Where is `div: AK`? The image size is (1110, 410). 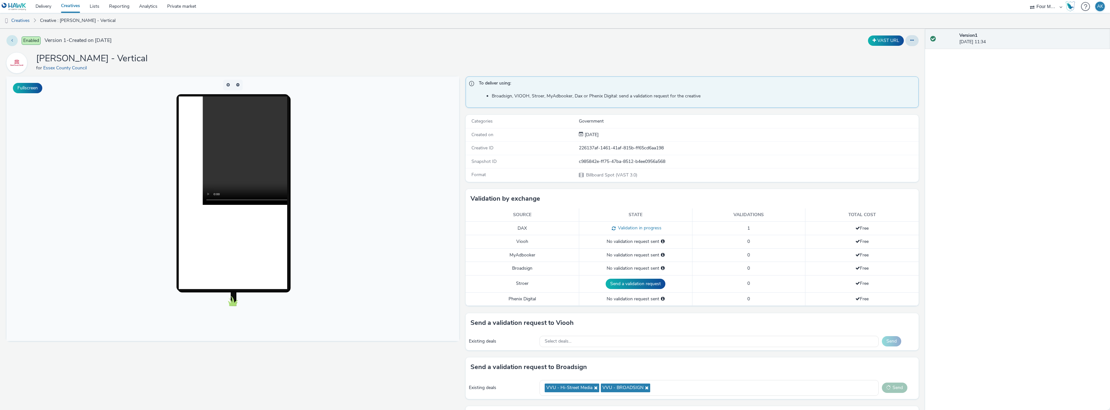 div: AK is located at coordinates (1100, 6).